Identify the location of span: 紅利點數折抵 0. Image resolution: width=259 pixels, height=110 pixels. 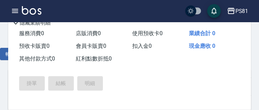
(94, 58).